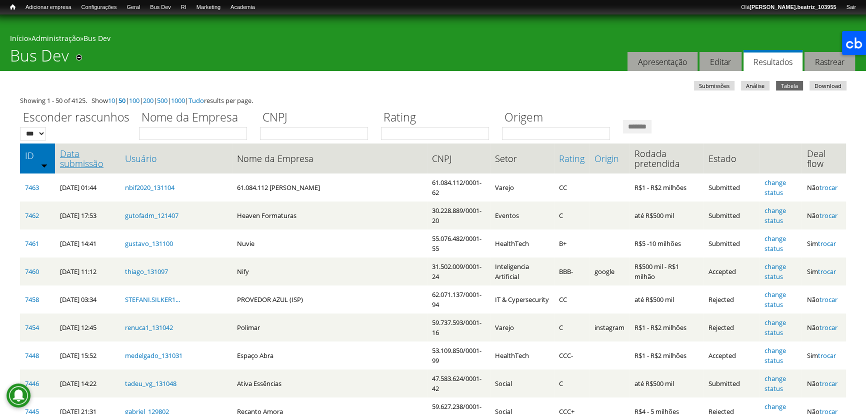 Image resolution: width=866 pixels, height=414 pixels. Describe the element at coordinates (522, 159) in the screenshot. I see `th: Setor` at that location.